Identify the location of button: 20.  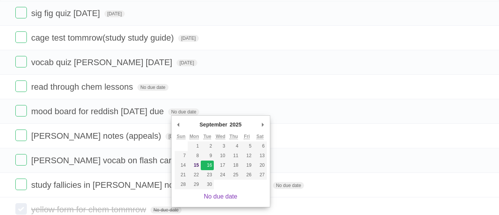
(260, 165).